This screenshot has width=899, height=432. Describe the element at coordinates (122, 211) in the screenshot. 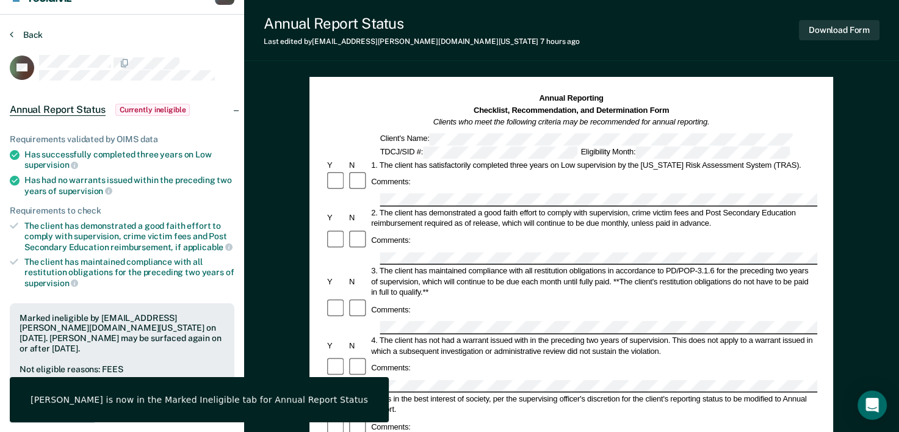

I see `div: Requirements to check` at that location.